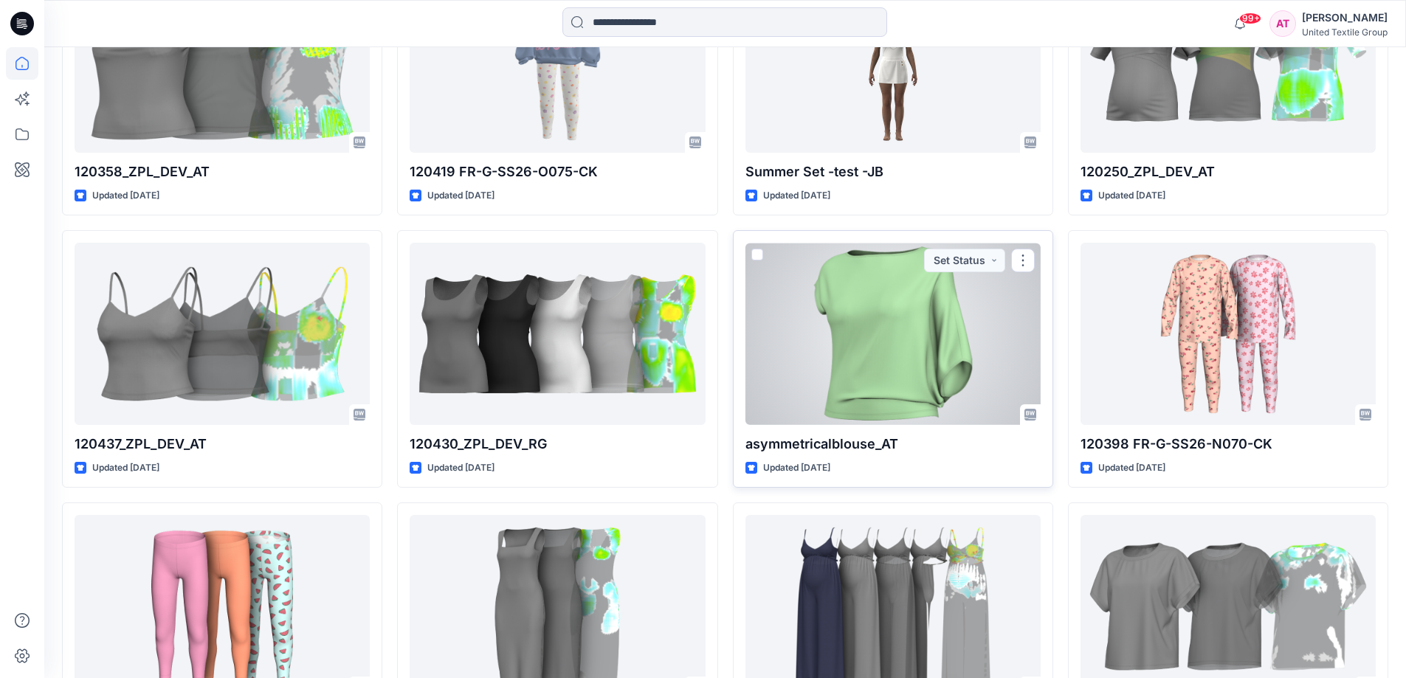  What do you see at coordinates (1345, 32) in the screenshot?
I see `div: United Textile Group` at bounding box center [1345, 32].